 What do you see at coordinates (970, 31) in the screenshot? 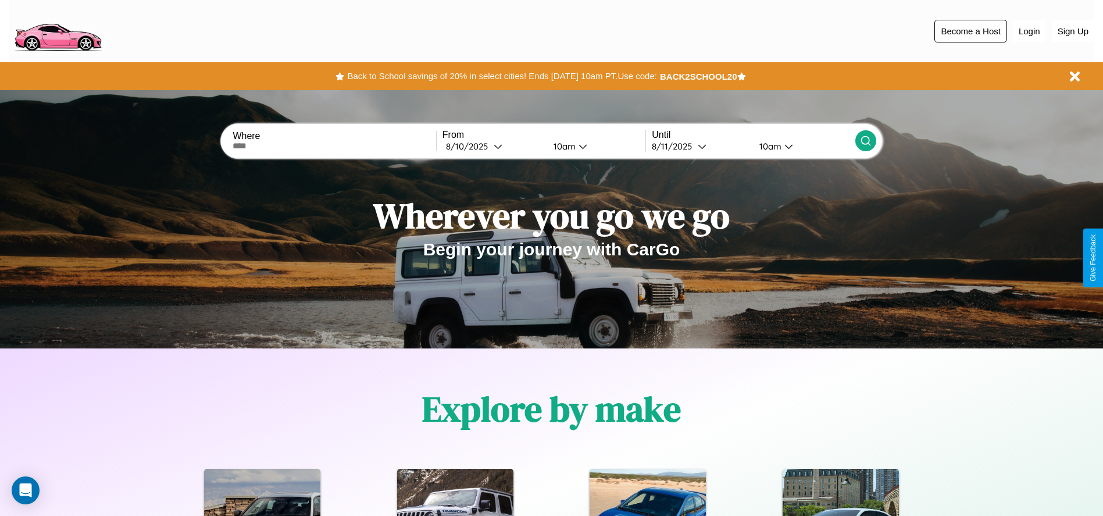
I see `button: Become a Host` at bounding box center [970, 31].